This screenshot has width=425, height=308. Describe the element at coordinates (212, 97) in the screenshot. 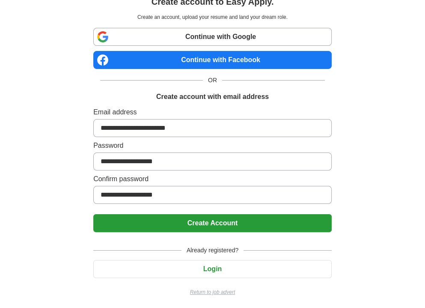

I see `h1: Create account with email address` at that location.